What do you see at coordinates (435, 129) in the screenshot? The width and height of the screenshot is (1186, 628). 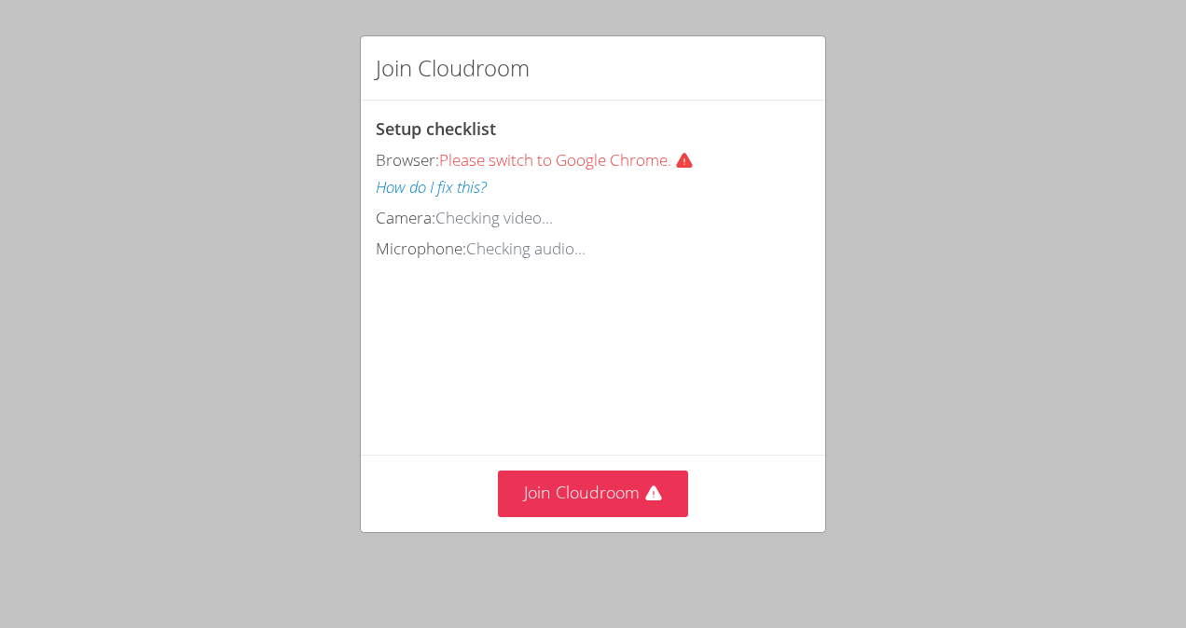 I see `span: Setup checklist` at bounding box center [435, 129].